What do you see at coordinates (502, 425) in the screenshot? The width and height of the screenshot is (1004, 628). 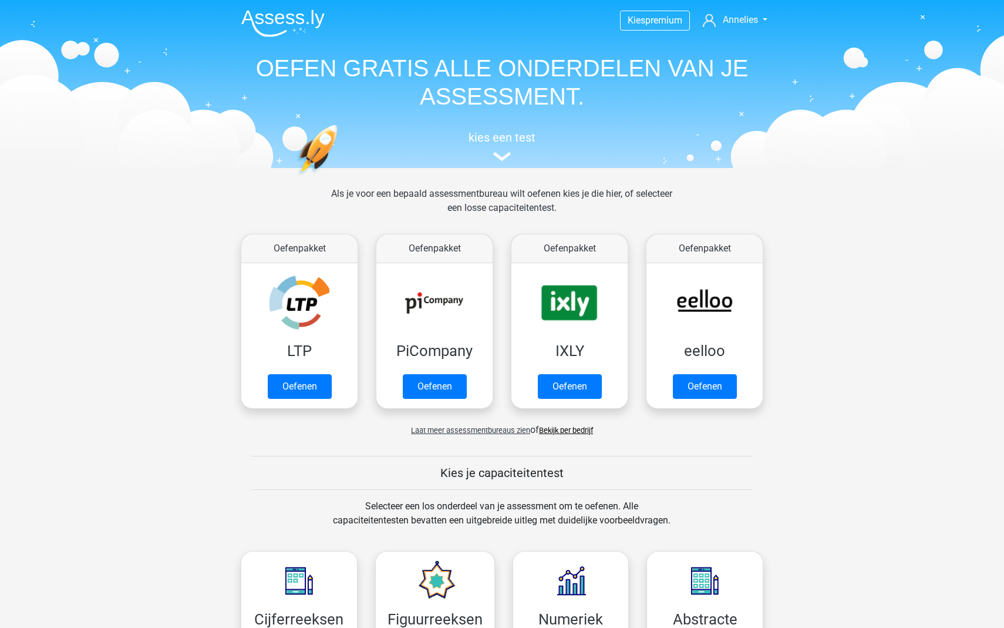 I see `div: of` at bounding box center [502, 425].